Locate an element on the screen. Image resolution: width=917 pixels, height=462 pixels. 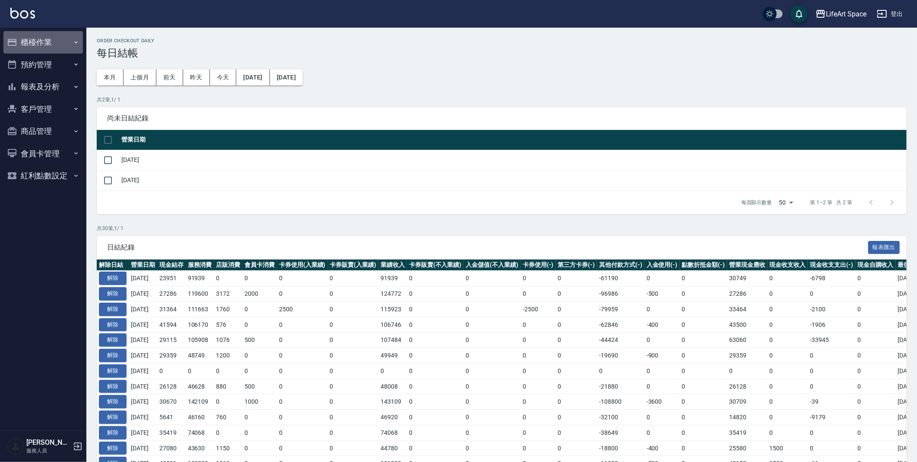
td: 2500 is located at coordinates (302, 309).